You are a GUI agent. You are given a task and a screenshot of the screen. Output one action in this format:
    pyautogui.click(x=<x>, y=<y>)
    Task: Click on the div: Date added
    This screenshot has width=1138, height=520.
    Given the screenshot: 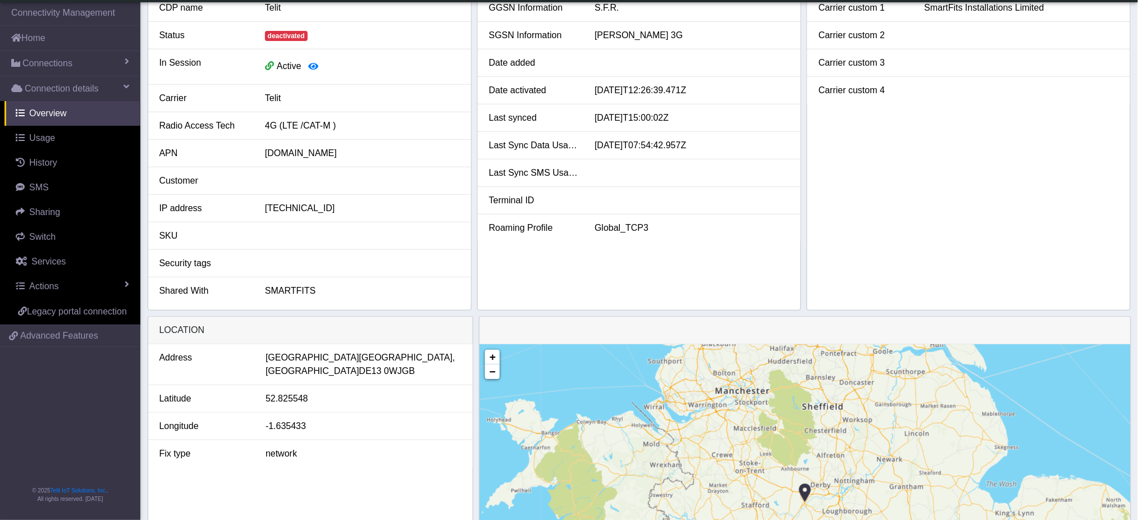 What is the action you would take?
    pyautogui.click(x=533, y=63)
    